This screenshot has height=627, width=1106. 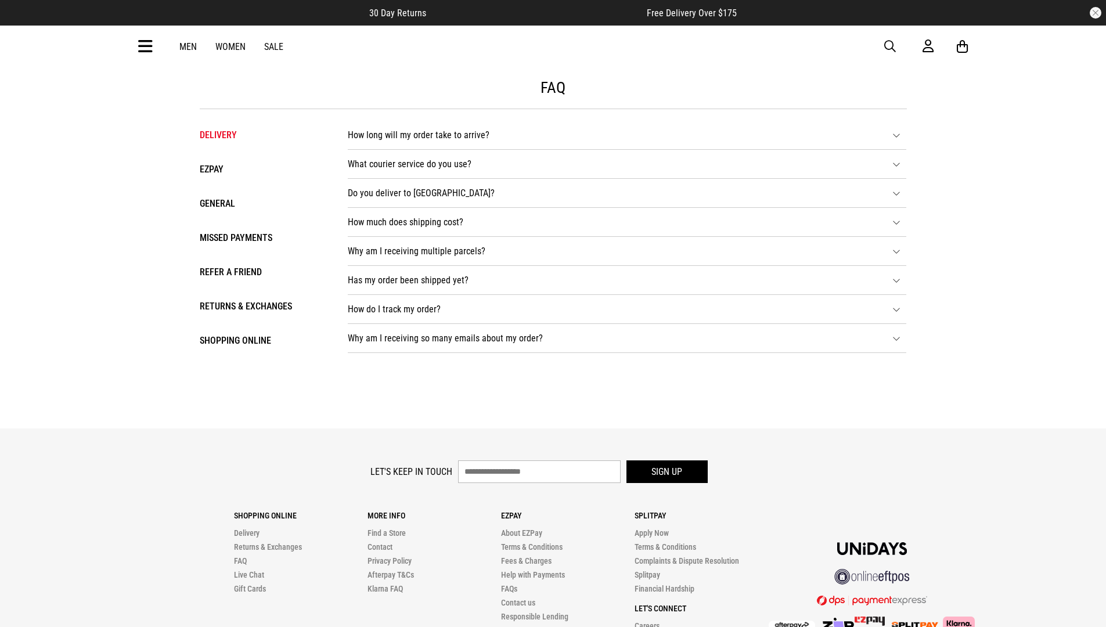 I want to click on img: online eftpos, so click(x=872, y=576).